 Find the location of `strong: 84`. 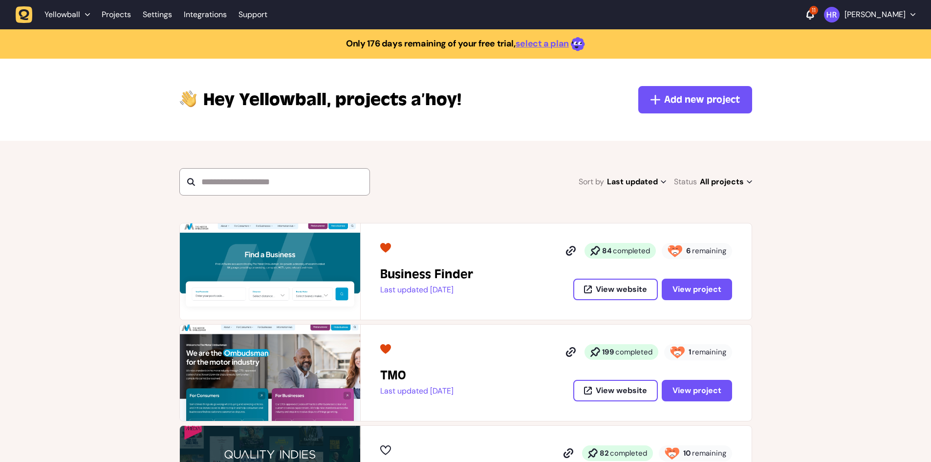

strong: 84 is located at coordinates (607, 251).